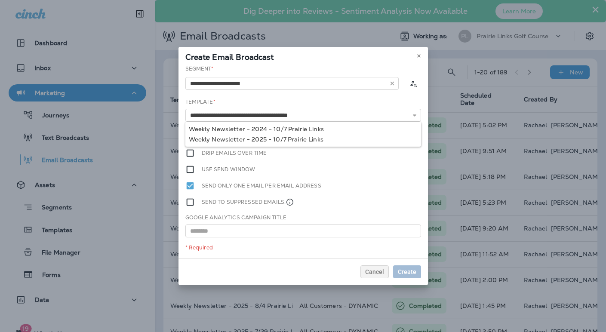 This screenshot has height=332, width=606. What do you see at coordinates (303, 129) in the screenshot?
I see `div: Weekly Newsletter - 2024 - 10/7 Prairie Links` at bounding box center [303, 129].